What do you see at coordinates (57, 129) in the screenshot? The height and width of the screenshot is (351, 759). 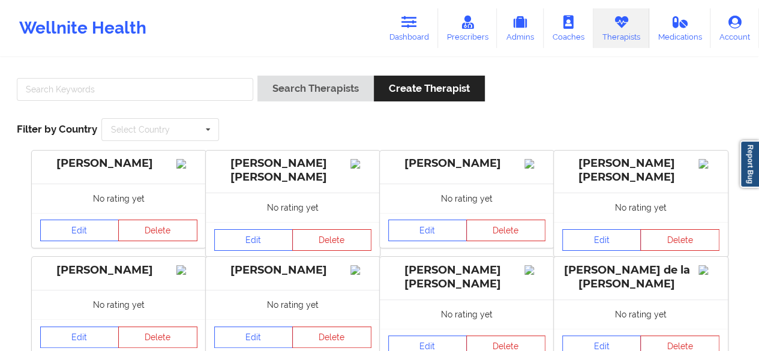 I see `span: Filter by Country` at bounding box center [57, 129].